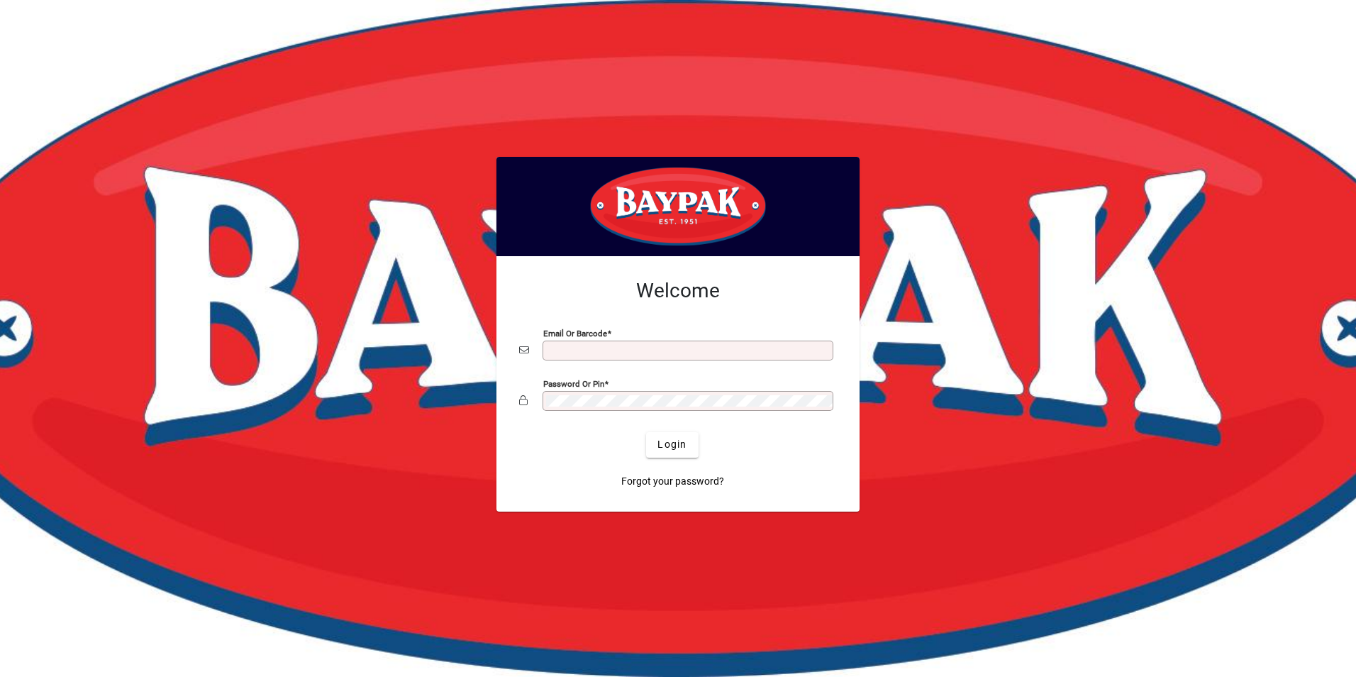 The image size is (1356, 677). Describe the element at coordinates (575, 333) in the screenshot. I see `mat-label: Email or Barcode` at that location.